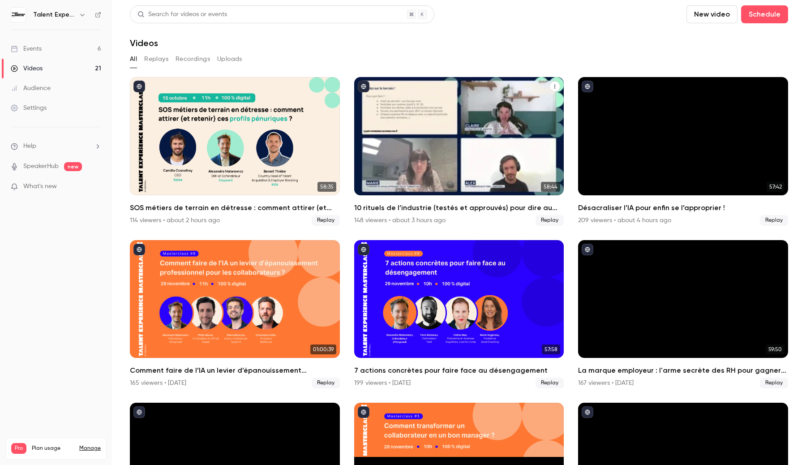 The width and height of the screenshot is (806, 465). Describe the element at coordinates (459, 232) in the screenshot. I see `section: Videos` at that location.